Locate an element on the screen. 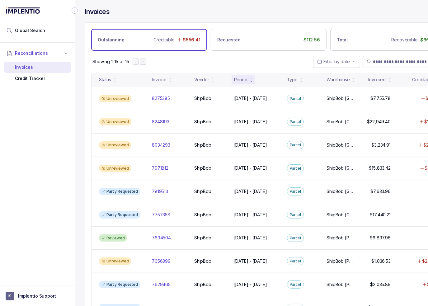  p: Requested is located at coordinates (229, 40).